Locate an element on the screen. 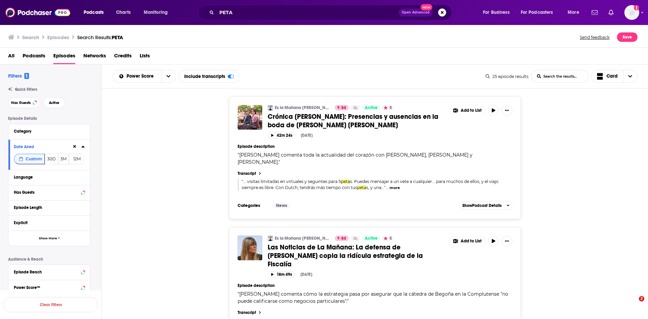  button: 18m 49s is located at coordinates (281, 274).